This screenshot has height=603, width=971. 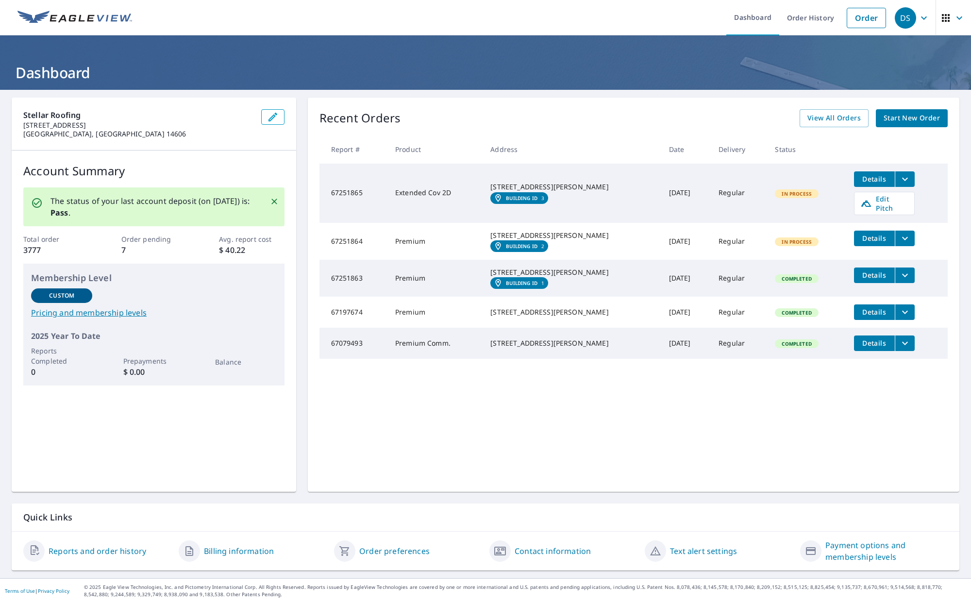 What do you see at coordinates (525, 591) in the screenshot?
I see `p: © 2025 Eagle View Technologies, Inc. and Pictometry International Corp. All Rights Reserved. Repo...` at bounding box center [525, 591].